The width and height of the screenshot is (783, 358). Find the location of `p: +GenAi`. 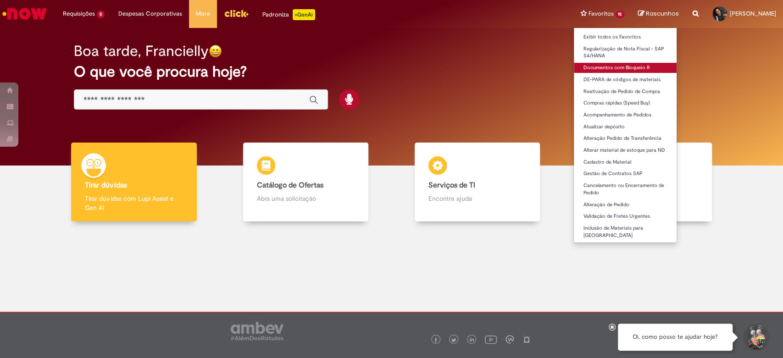

p: +GenAi is located at coordinates (304, 15).